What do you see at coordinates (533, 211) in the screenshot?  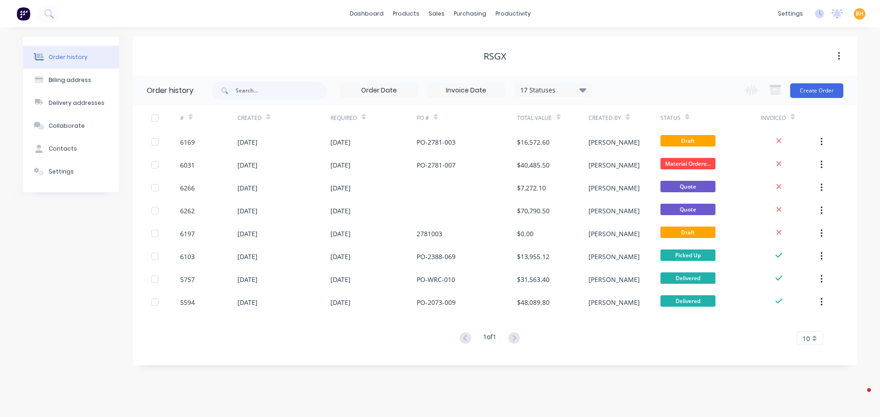 I see `div: $70,790.50` at bounding box center [533, 211].